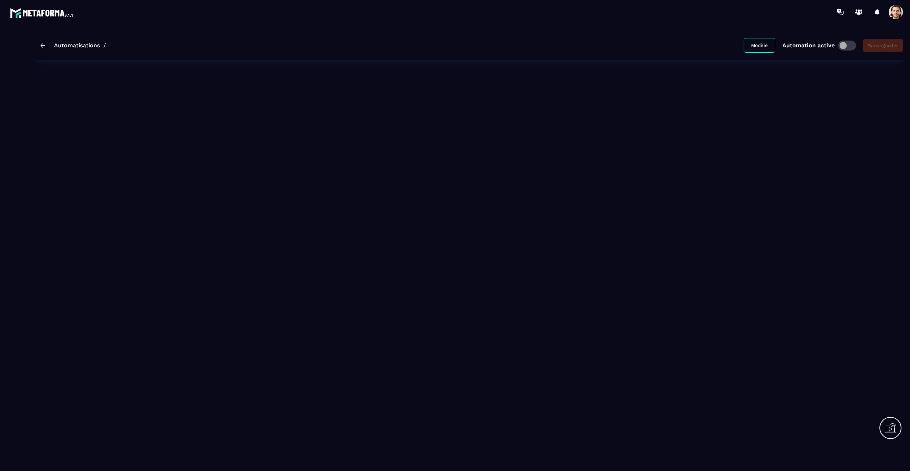  What do you see at coordinates (43, 46) in the screenshot?
I see `img: arrow` at bounding box center [43, 46].